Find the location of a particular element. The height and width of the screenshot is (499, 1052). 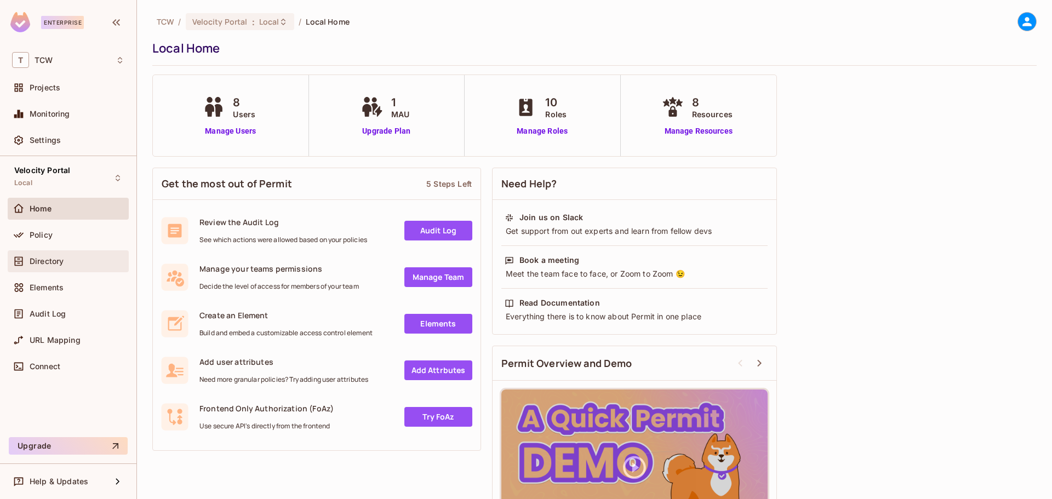

button: Upgrade is located at coordinates (68, 446).